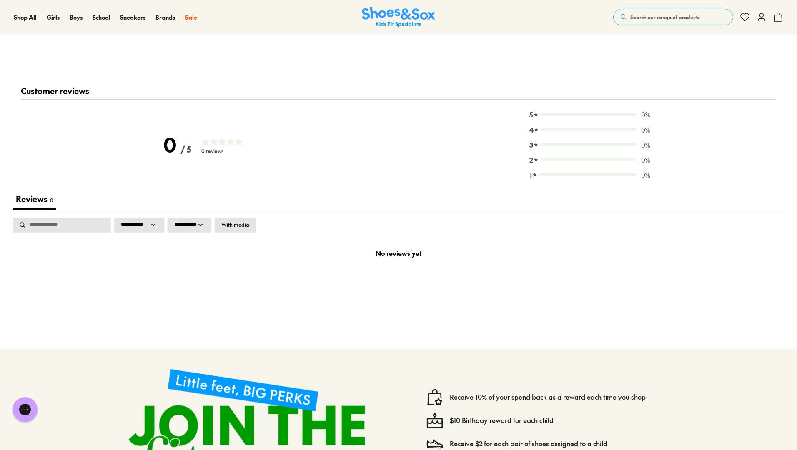  Describe the element at coordinates (101, 17) in the screenshot. I see `span: School` at that location.